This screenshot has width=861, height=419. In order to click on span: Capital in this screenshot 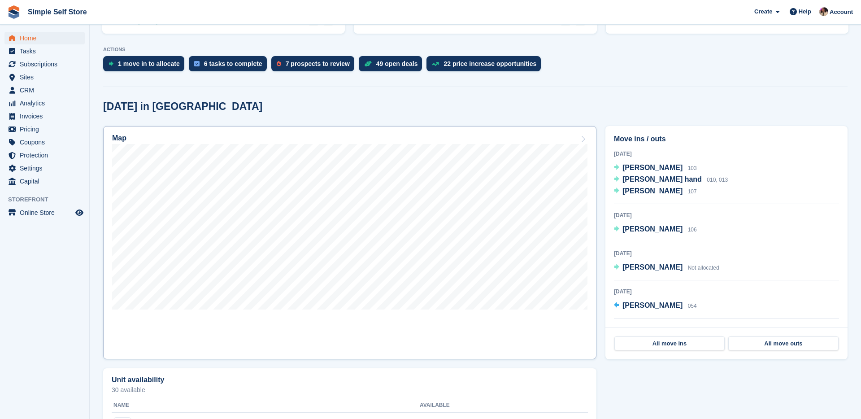, I will do `click(47, 181)`.